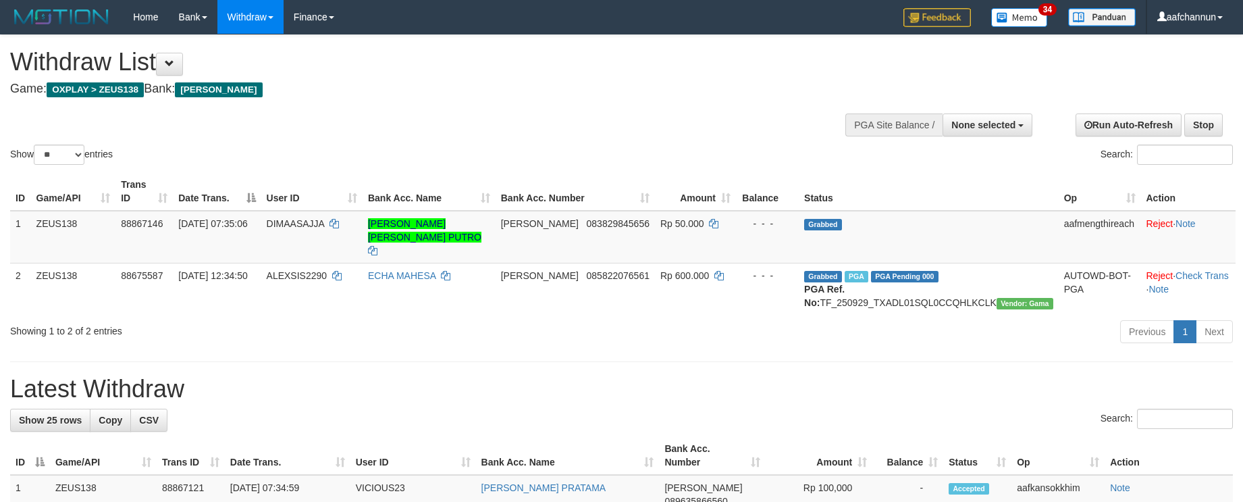  What do you see at coordinates (110, 420) in the screenshot?
I see `a: Copy` at bounding box center [110, 420].